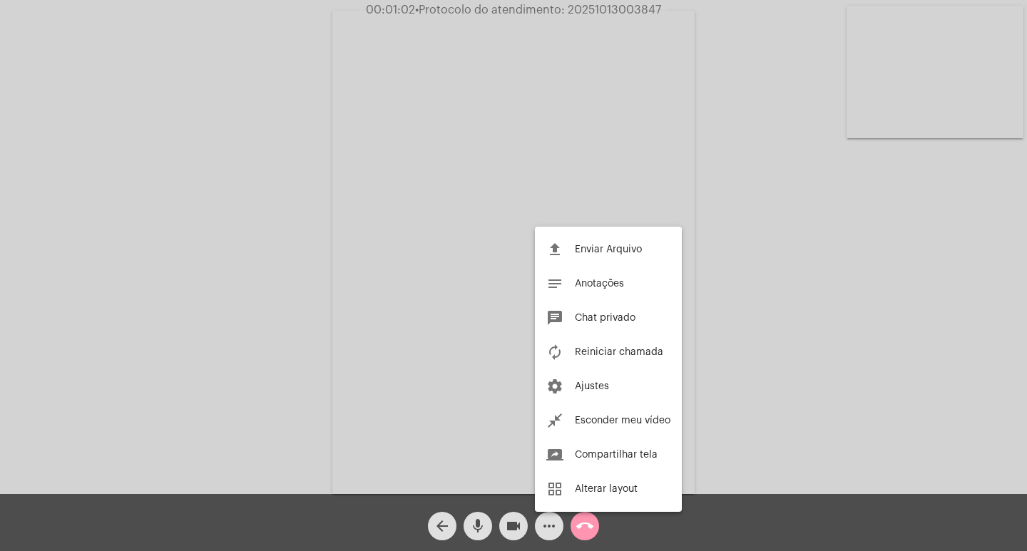  Describe the element at coordinates (616, 455) in the screenshot. I see `span: Compartilhar tela` at that location.